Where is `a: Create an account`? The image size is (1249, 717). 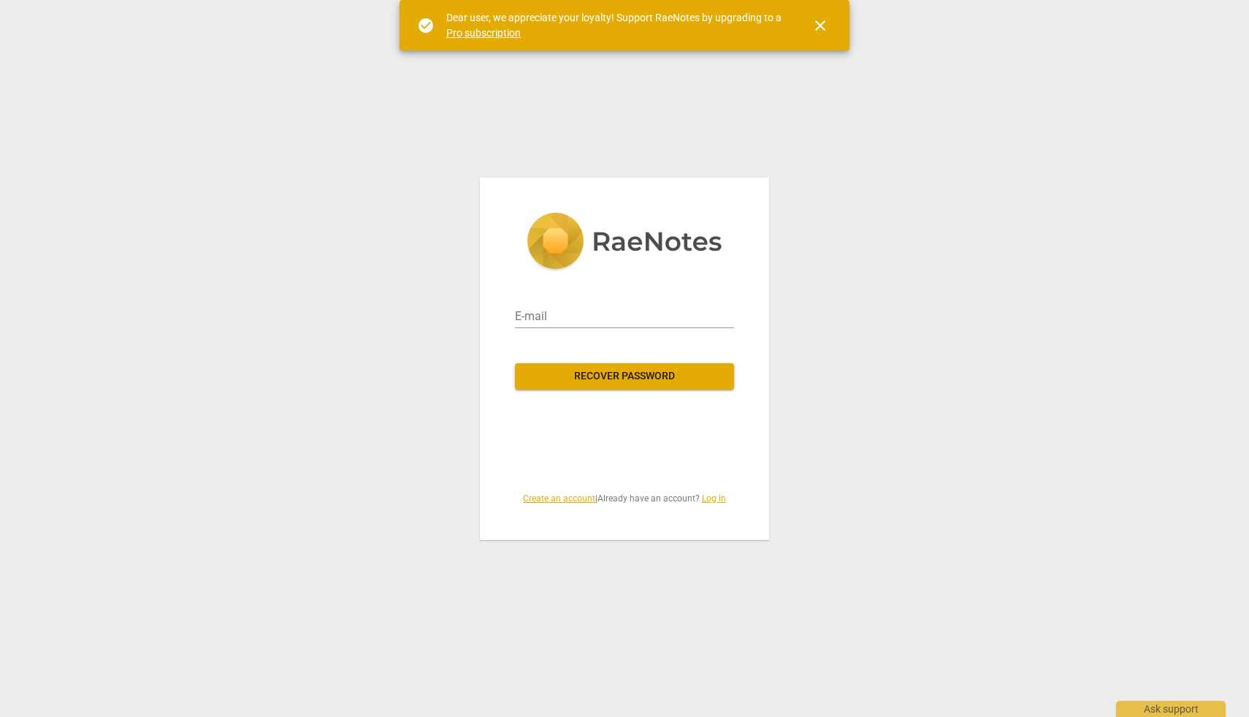
a: Create an account is located at coordinates (559, 498).